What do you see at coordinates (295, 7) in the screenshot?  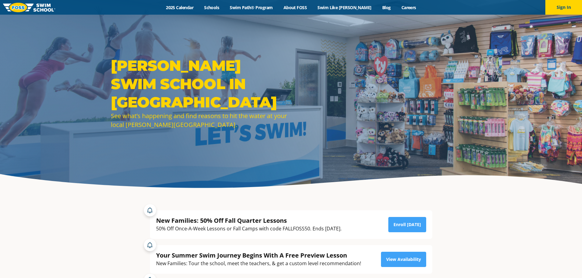 I see `a: About FOSS` at bounding box center [295, 7].